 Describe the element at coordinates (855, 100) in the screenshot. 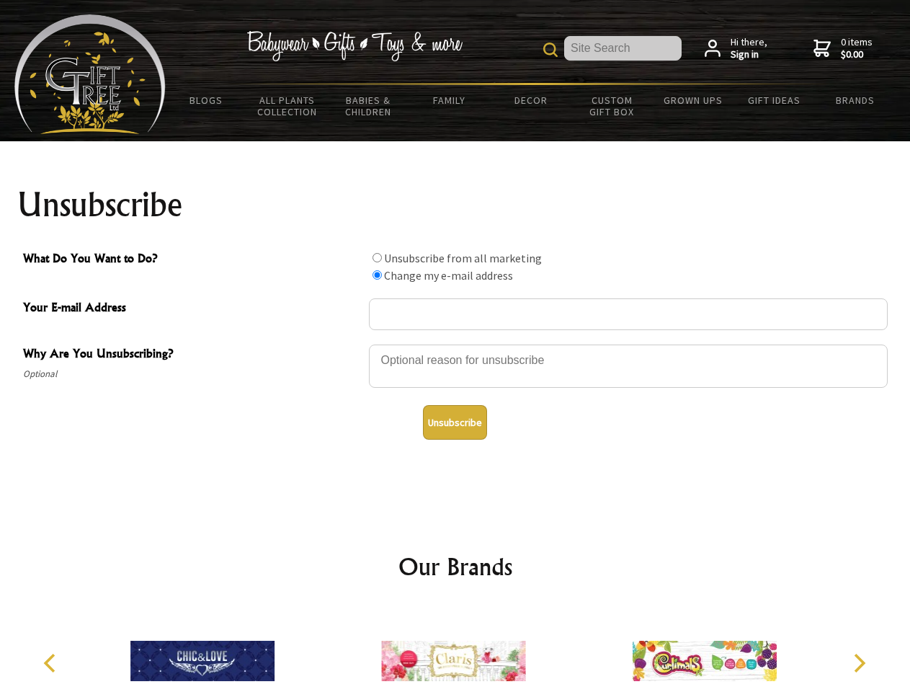

I see `a: Brands` at that location.